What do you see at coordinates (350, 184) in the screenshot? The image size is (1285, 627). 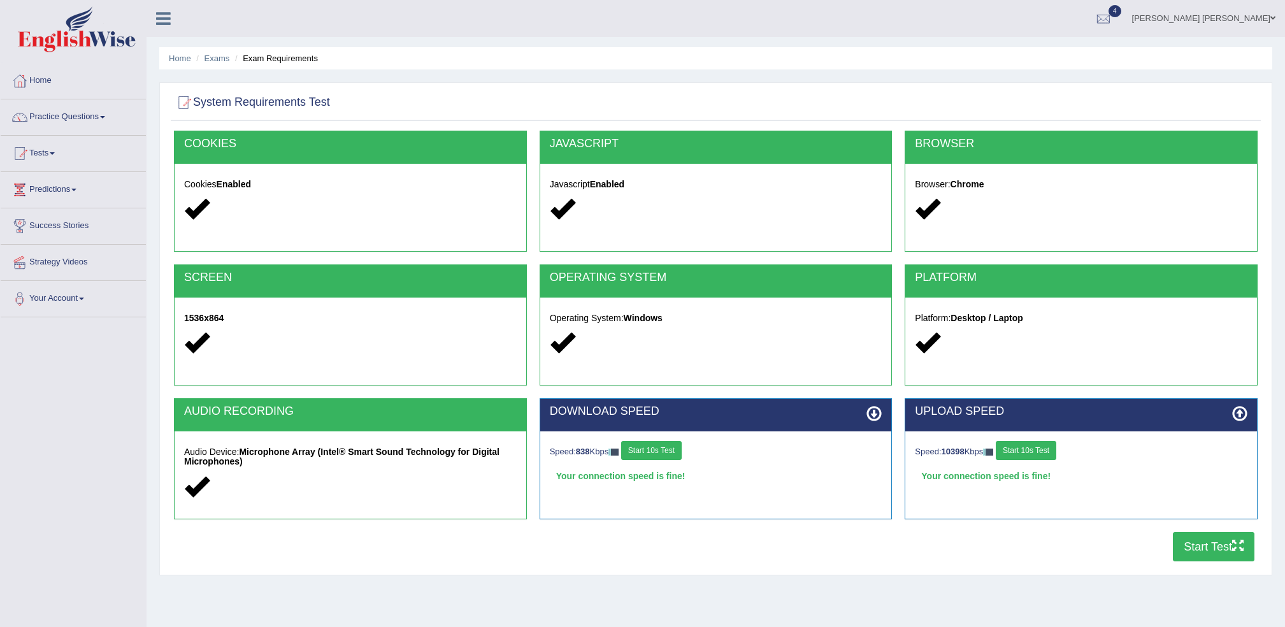 I see `h5: Cookies` at bounding box center [350, 184].